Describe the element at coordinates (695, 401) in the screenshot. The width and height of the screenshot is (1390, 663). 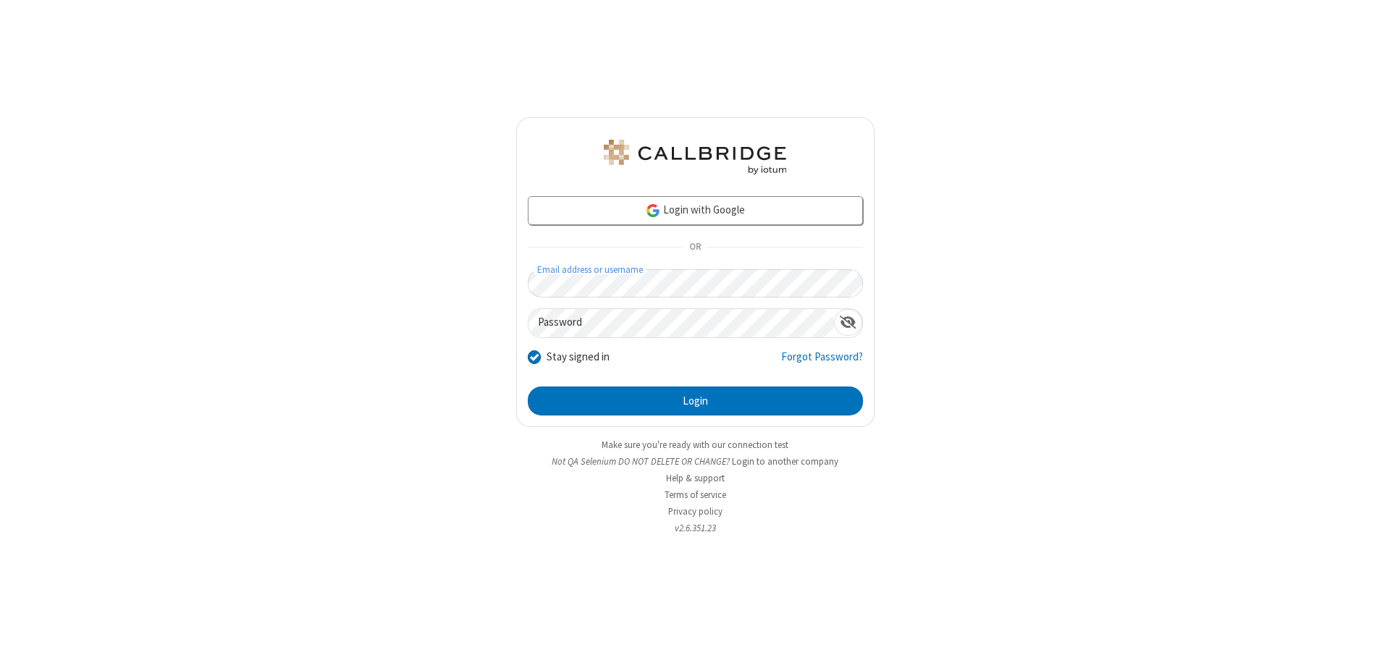
I see `button: Login` at that location.